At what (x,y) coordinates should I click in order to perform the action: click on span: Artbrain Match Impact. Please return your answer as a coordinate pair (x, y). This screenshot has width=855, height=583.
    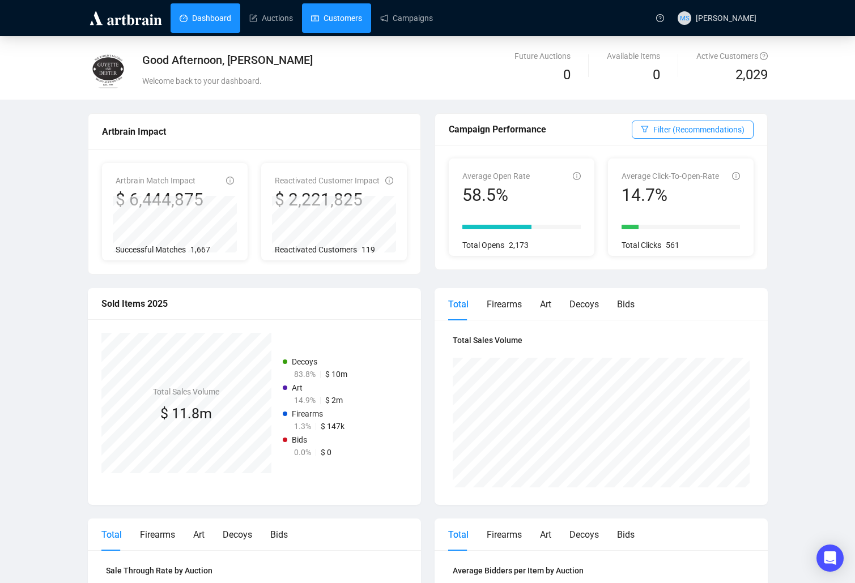
    Looking at the image, I should click on (155, 181).